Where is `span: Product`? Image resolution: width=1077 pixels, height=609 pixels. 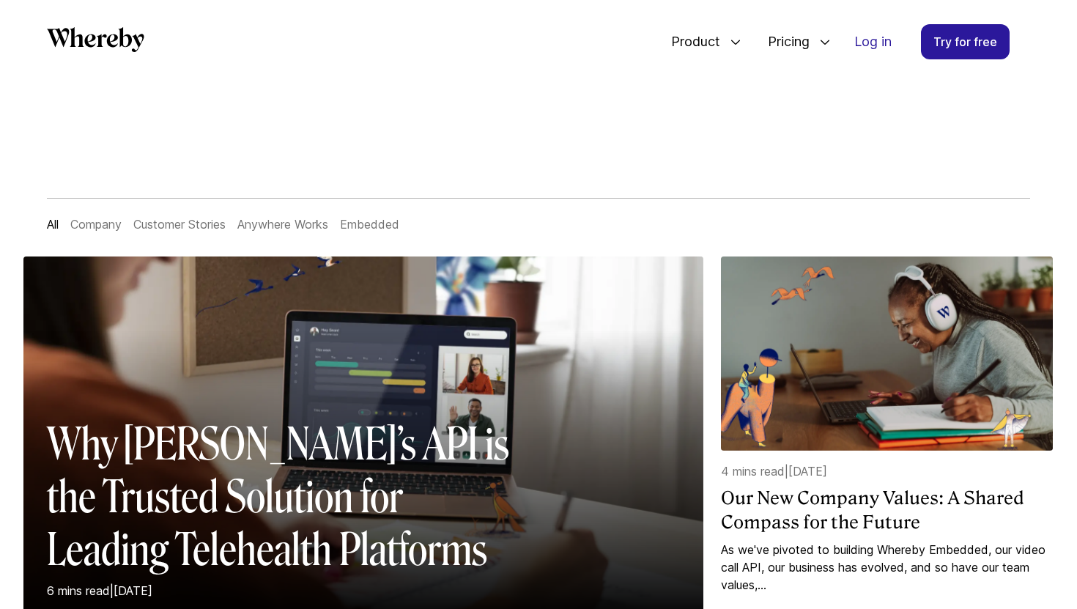 span: Product is located at coordinates (690, 42).